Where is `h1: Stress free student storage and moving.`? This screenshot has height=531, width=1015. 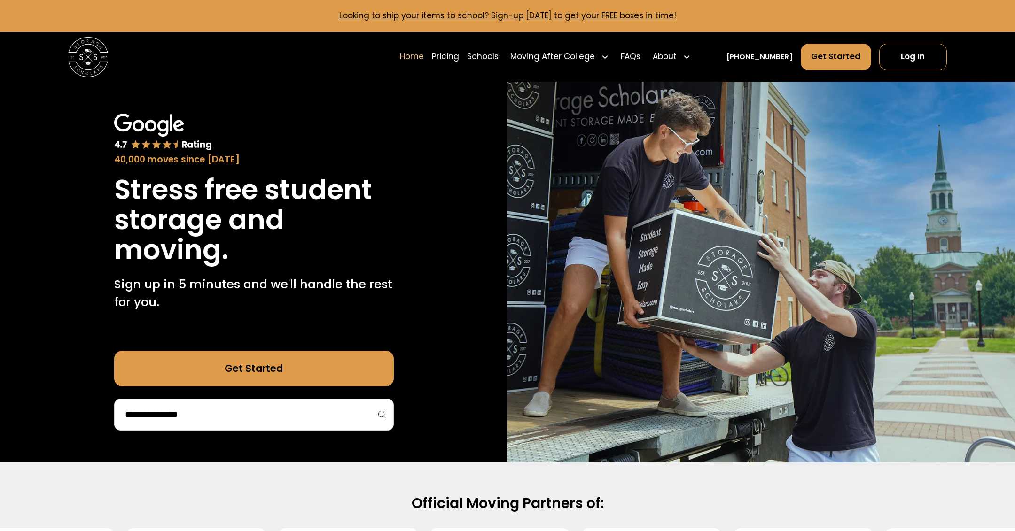
h1: Stress free student storage and moving. is located at coordinates (254, 220).